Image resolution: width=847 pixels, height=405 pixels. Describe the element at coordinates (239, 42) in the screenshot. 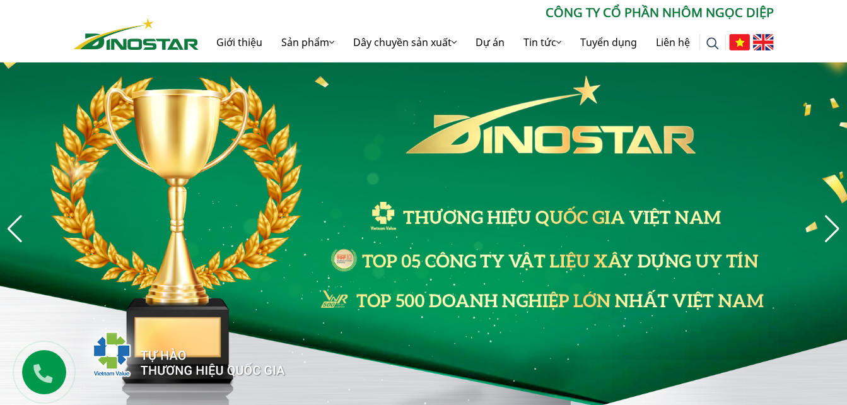

I see `a: Giới thiệu` at that location.